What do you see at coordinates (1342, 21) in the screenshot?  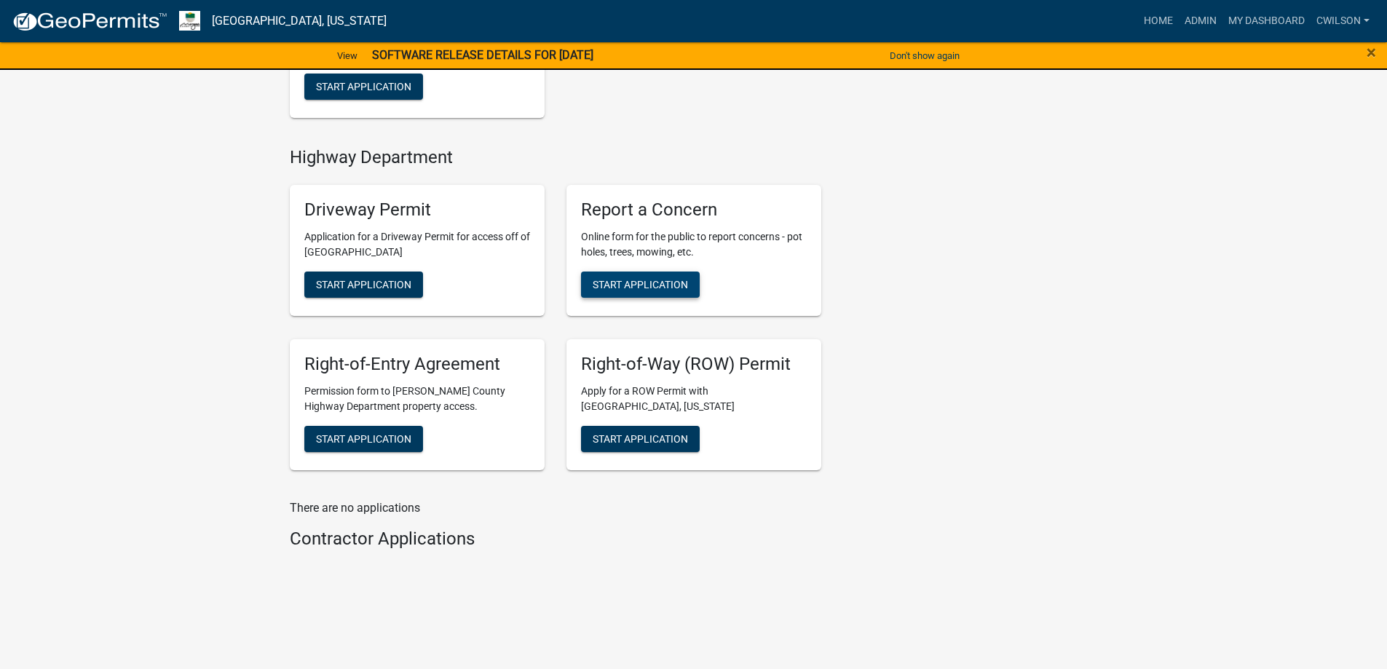 I see `a: cwilson` at bounding box center [1342, 21].